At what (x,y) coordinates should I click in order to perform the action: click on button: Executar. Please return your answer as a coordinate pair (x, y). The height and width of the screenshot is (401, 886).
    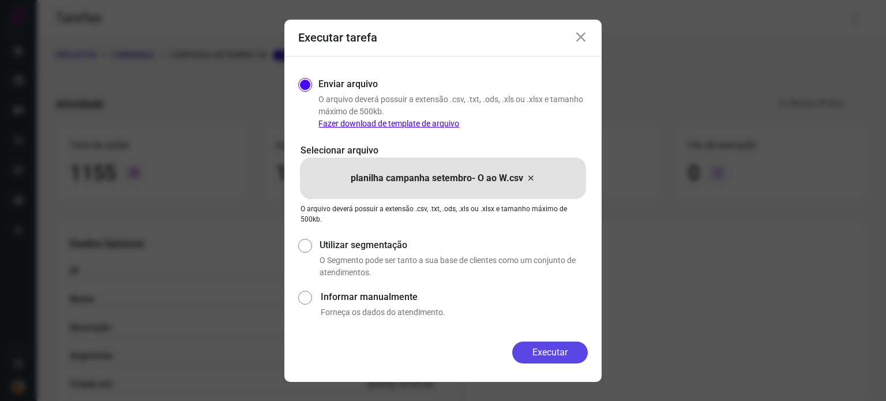
    Looking at the image, I should click on (550, 352).